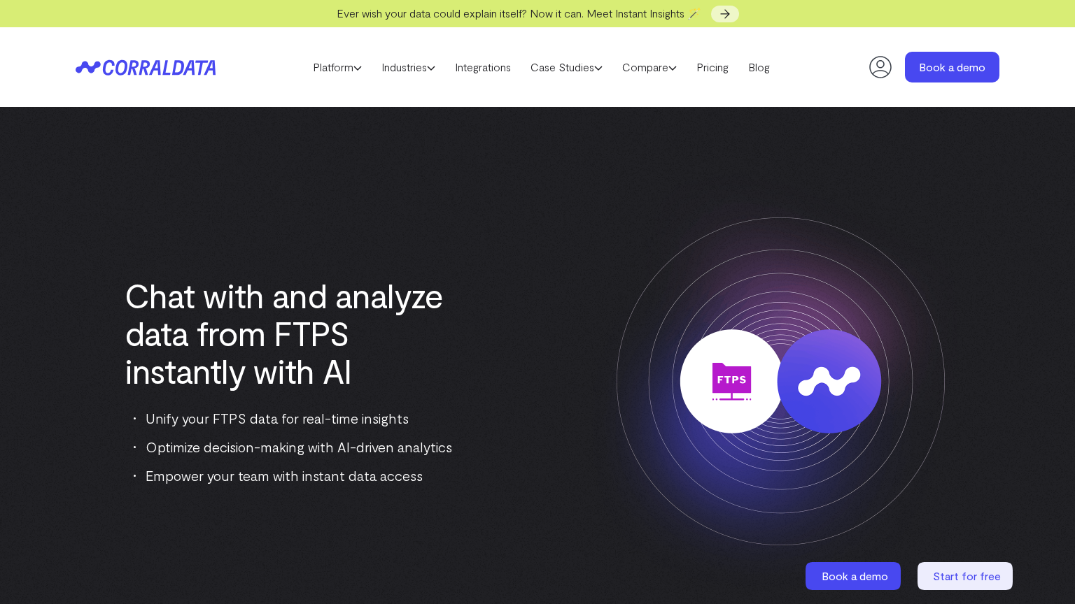 The width and height of the screenshot is (1075, 604). Describe the element at coordinates (337, 67) in the screenshot. I see `a: Platform` at that location.